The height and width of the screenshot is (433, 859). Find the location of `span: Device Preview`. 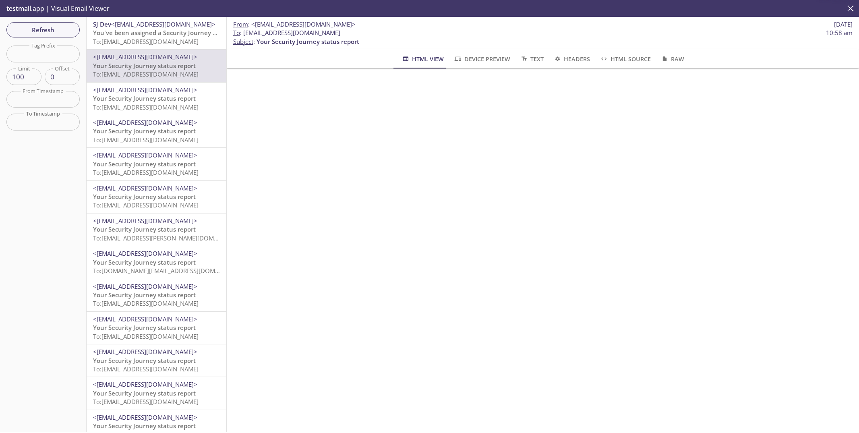

span: Device Preview is located at coordinates (482, 59).